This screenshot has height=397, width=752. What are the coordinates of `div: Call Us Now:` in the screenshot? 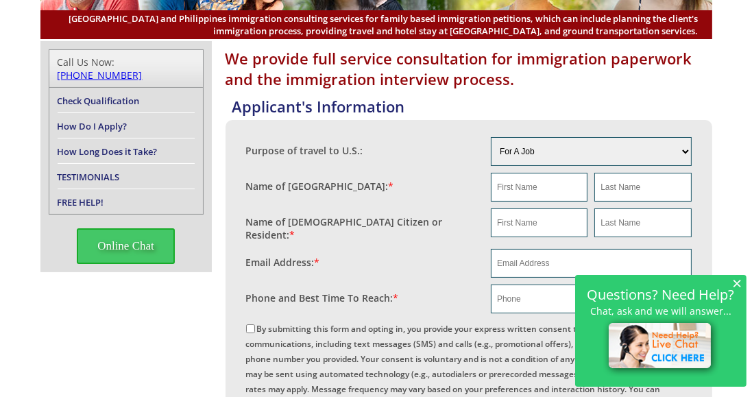 It's located at (126, 69).